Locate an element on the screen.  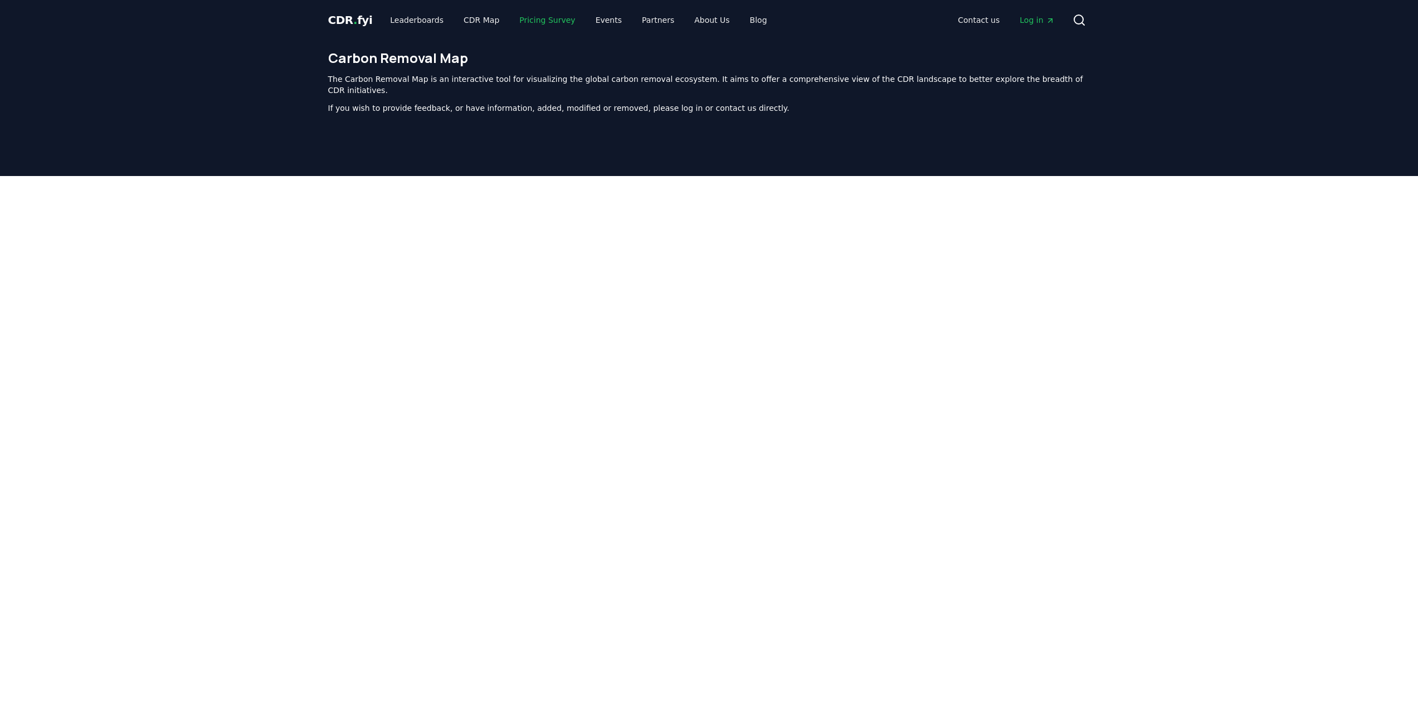
span: Log in is located at coordinates (1037, 20).